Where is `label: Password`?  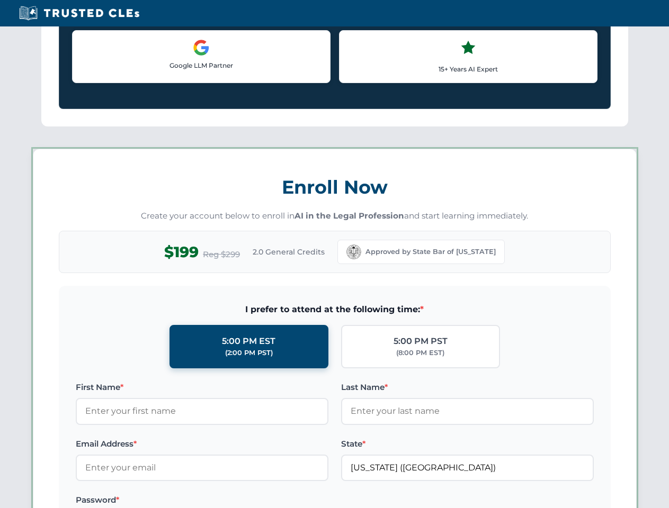 label: Password is located at coordinates (202, 500).